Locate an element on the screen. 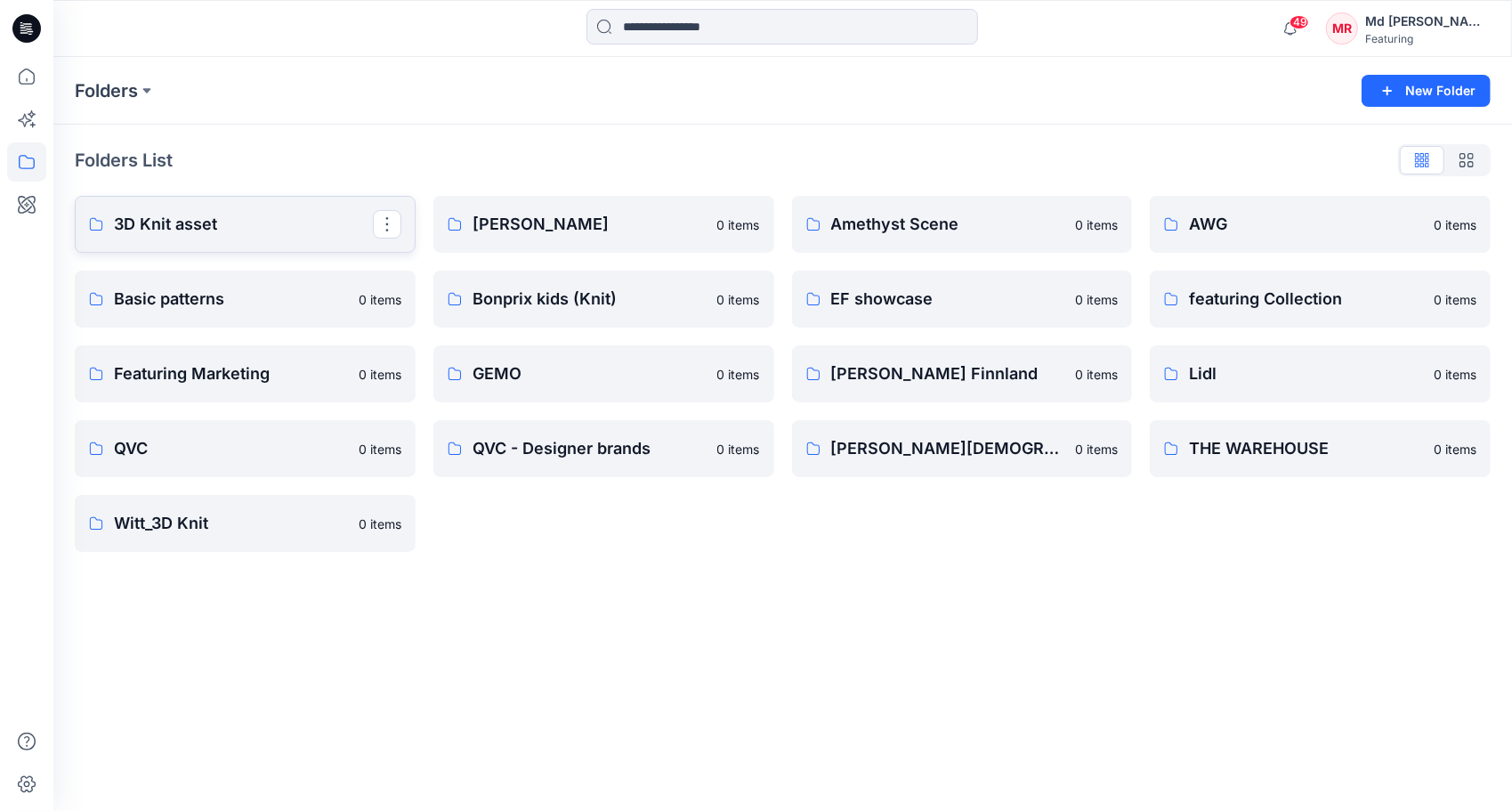 Image resolution: width=1512 pixels, height=811 pixels. a: Lidl0 items is located at coordinates (1320, 374).